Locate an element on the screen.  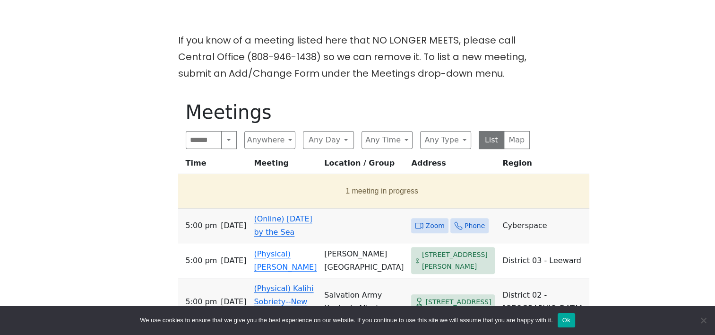
button: 1 meeting in progress is located at coordinates (382, 191).